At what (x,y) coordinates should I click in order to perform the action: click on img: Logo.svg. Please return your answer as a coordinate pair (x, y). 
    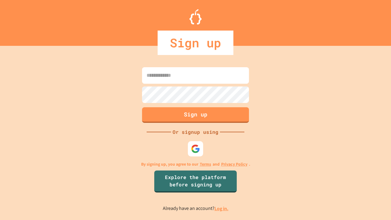
    Looking at the image, I should click on (195, 17).